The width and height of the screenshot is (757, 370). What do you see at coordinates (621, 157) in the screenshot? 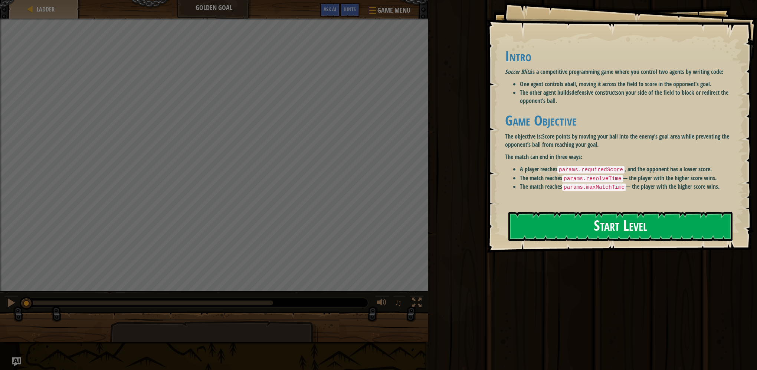
I see `p: The match can end in three ways:` at bounding box center [621, 157].